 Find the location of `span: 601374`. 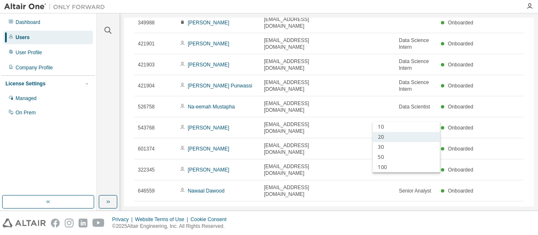

span: 601374 is located at coordinates (146, 149).